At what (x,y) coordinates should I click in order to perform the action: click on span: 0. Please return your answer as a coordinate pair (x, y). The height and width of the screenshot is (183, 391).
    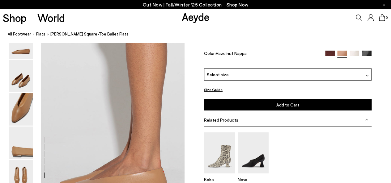
    Looking at the image, I should click on (387, 18).